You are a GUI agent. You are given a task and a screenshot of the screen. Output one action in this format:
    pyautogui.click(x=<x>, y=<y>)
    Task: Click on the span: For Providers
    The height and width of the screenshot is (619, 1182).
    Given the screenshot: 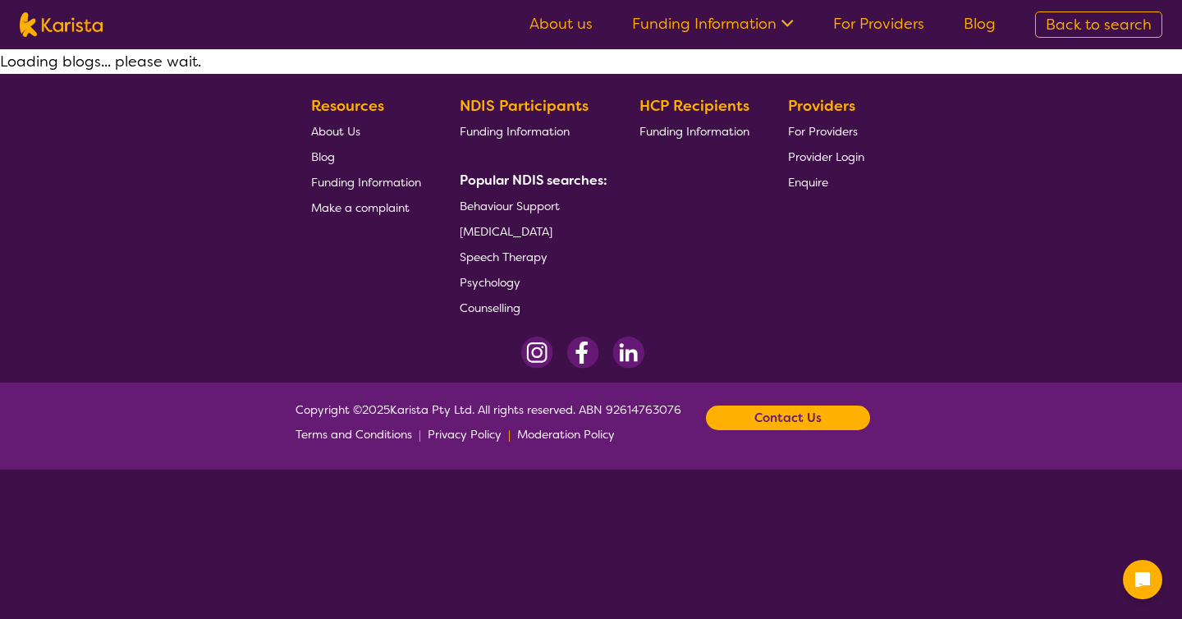 What is the action you would take?
    pyautogui.click(x=822, y=131)
    